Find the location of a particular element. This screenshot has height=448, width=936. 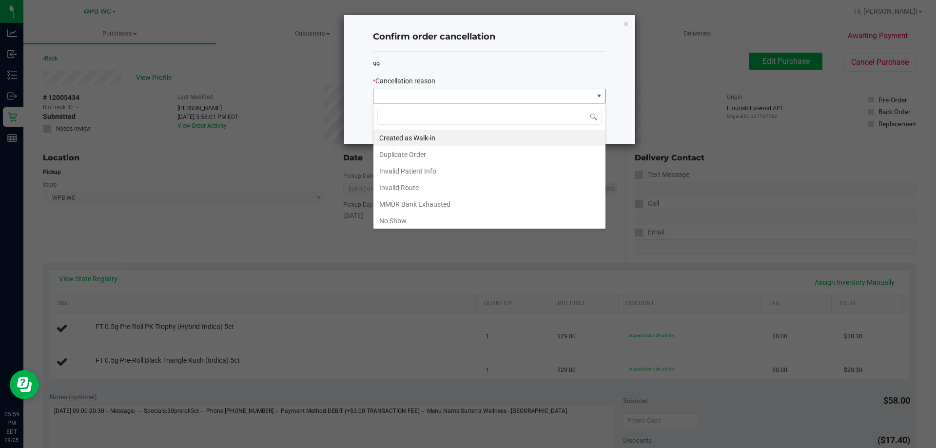

li: Invalid Route is located at coordinates (489, 188).